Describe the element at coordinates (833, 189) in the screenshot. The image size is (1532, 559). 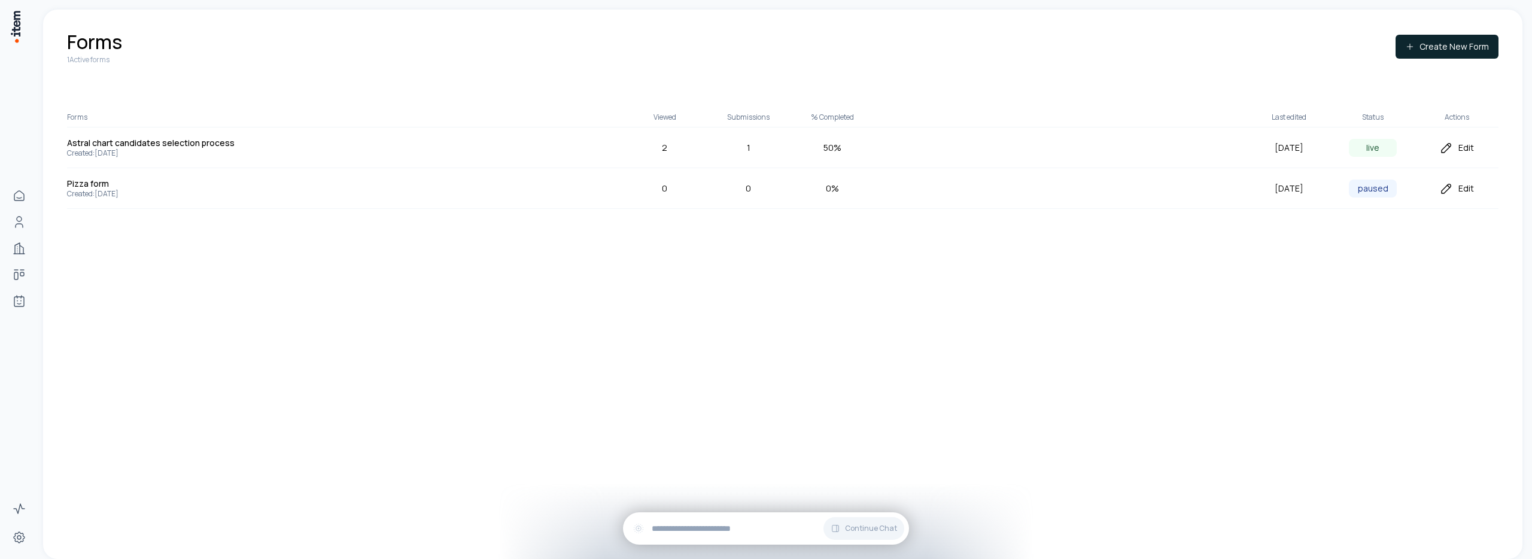
I see `div: 0 %` at that location.